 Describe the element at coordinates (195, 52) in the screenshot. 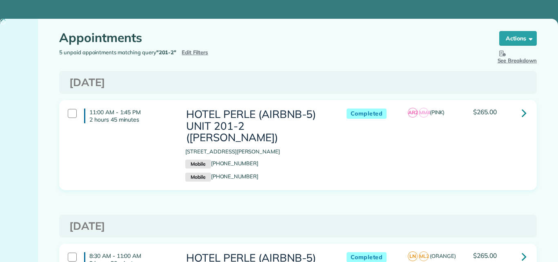

I see `span: Edit Filters` at that location.